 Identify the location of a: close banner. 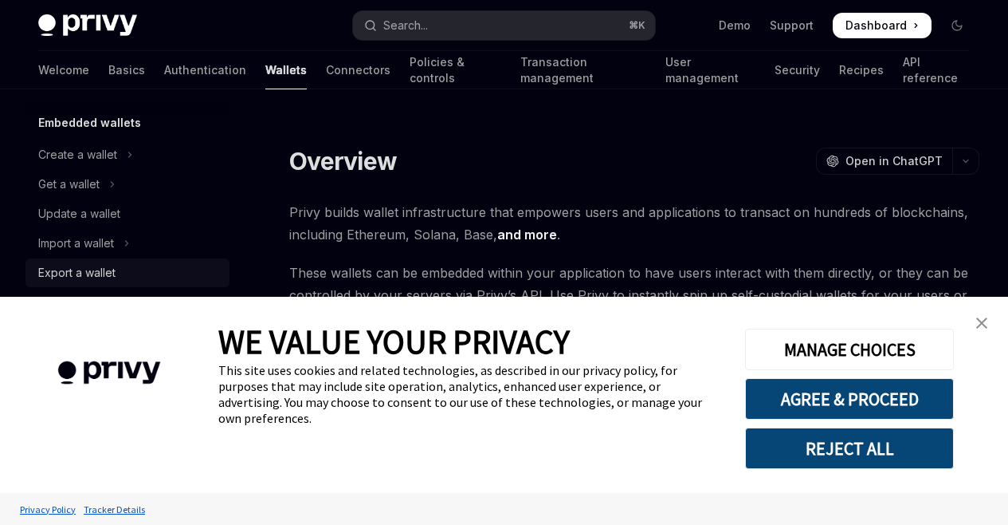
(982, 323).